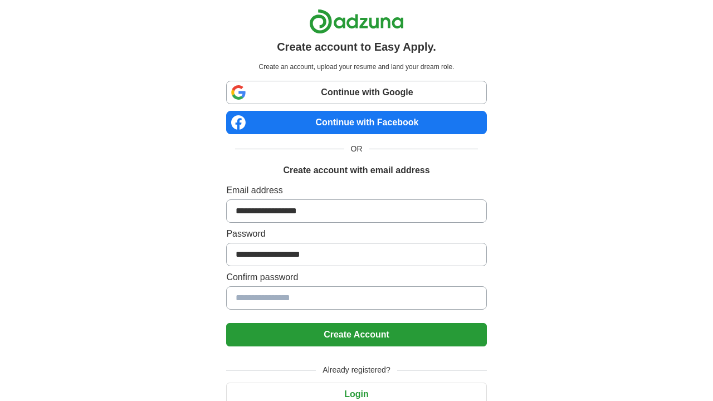 Image resolution: width=713 pixels, height=401 pixels. I want to click on label: Password, so click(356, 234).